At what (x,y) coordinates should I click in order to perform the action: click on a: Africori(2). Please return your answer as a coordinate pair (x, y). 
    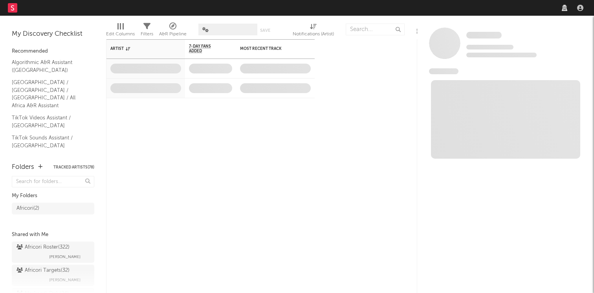
    Looking at the image, I should click on (53, 209).